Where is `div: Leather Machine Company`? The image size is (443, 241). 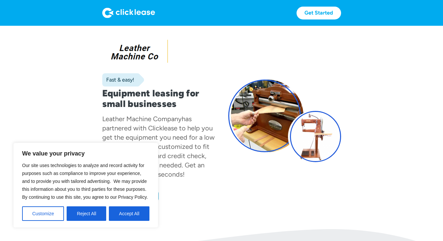 div: Leather Machine Company is located at coordinates (142, 119).